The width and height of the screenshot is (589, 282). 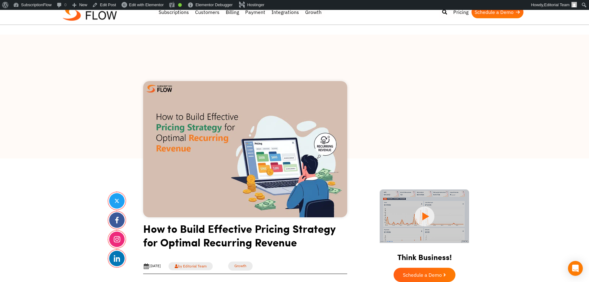 I want to click on span: Edit with Elementor, so click(x=146, y=5).